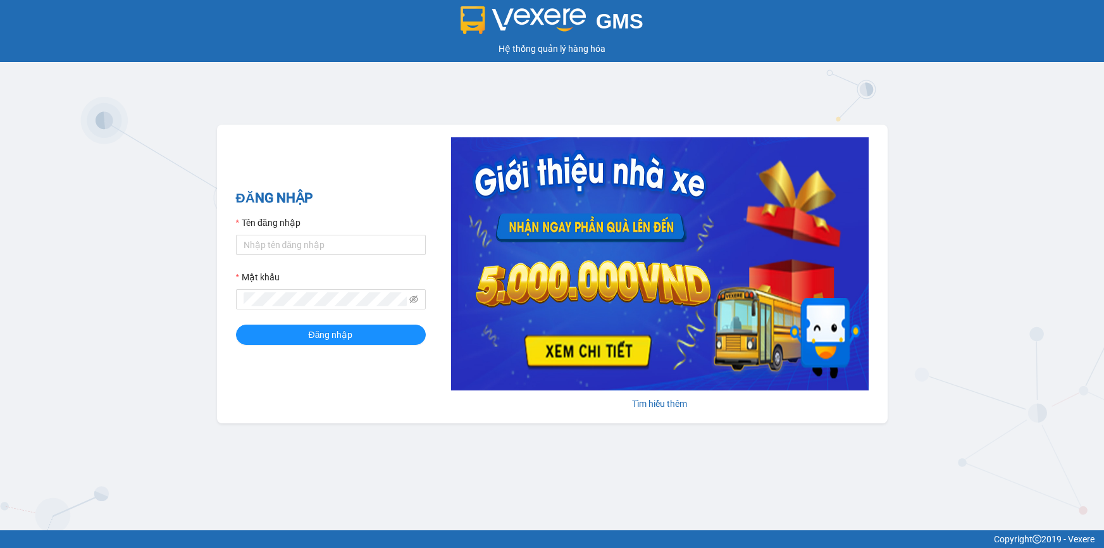 This screenshot has height=548, width=1104. What do you see at coordinates (660, 404) in the screenshot?
I see `div: Tìm hiểu thêm` at bounding box center [660, 404].